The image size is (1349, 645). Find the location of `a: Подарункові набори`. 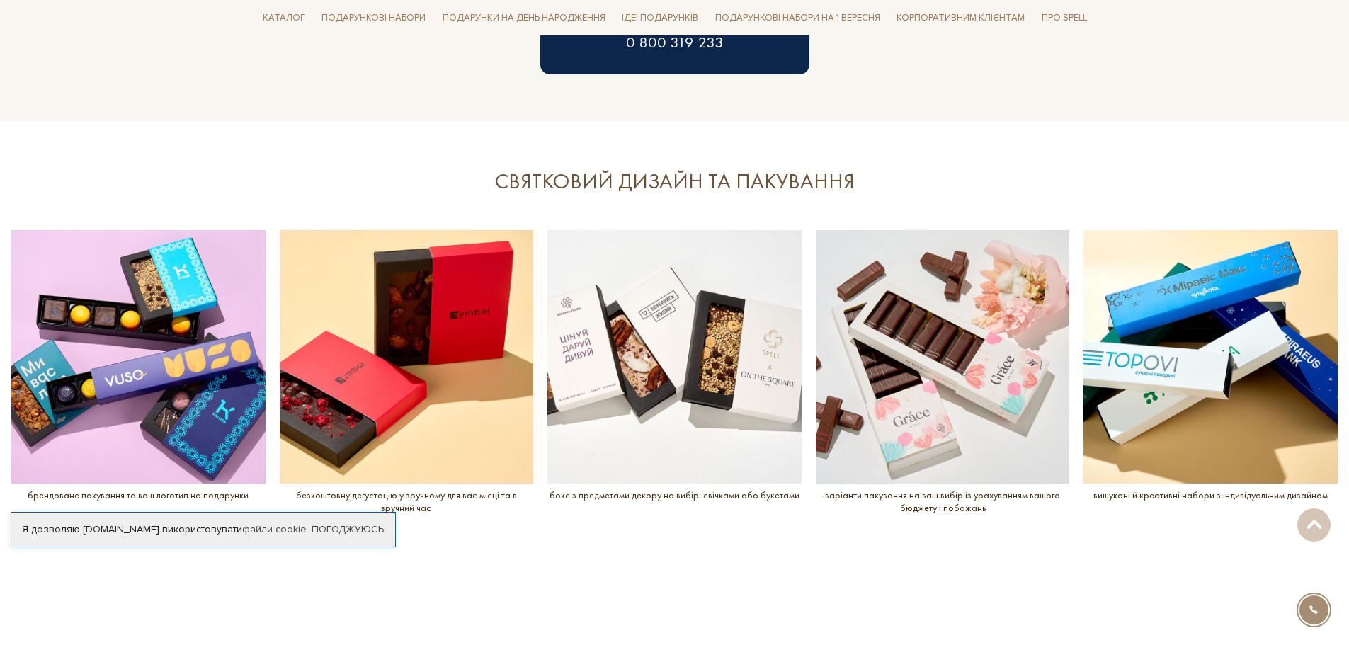

a: Подарункові набори is located at coordinates (373, 18).